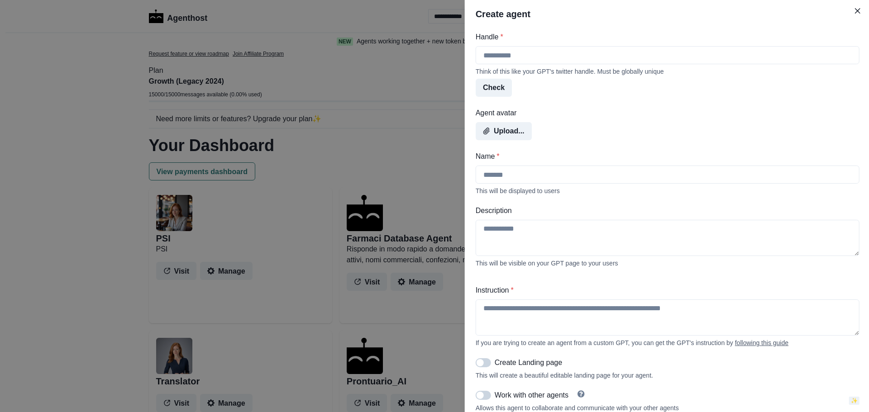  Describe the element at coordinates (581, 394) in the screenshot. I see `button: Help` at that location.